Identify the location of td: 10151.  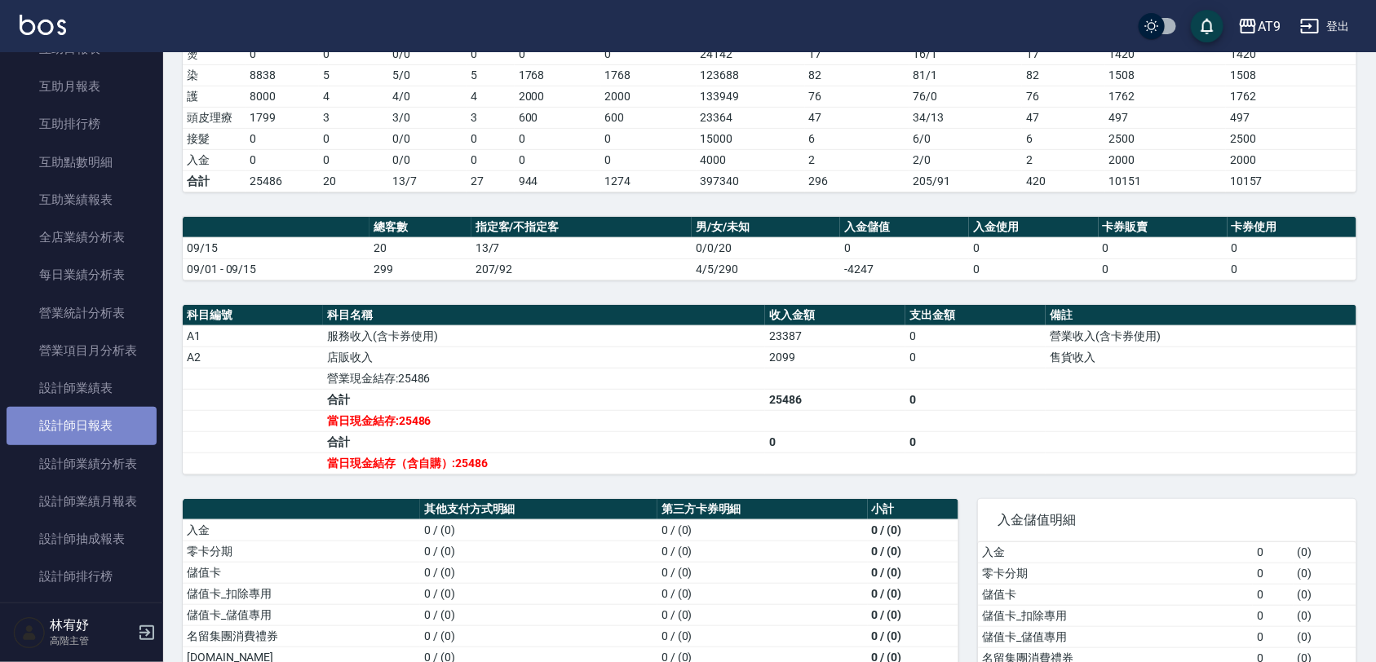
(1165, 181).